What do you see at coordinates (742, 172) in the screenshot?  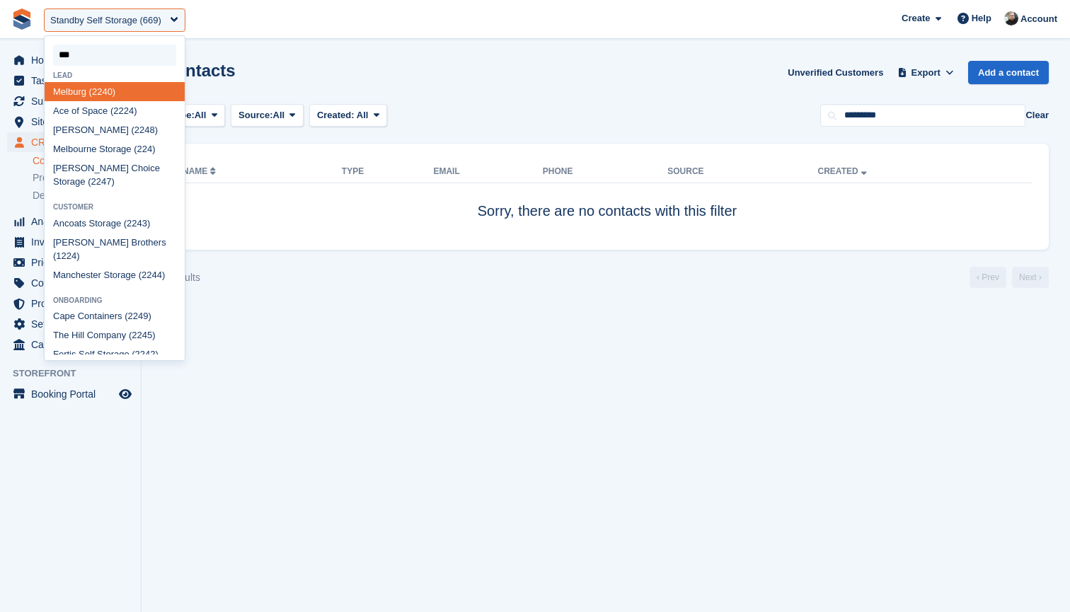 I see `th: Source` at bounding box center [742, 172].